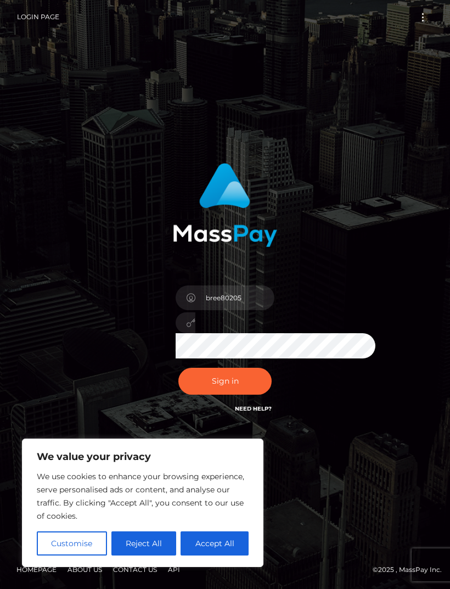  Describe the element at coordinates (215, 544) in the screenshot. I see `button: Accept All` at that location.